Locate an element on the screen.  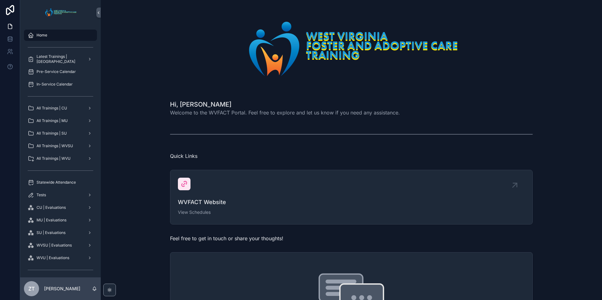
a: All Trainings | CU is located at coordinates (60, 108).